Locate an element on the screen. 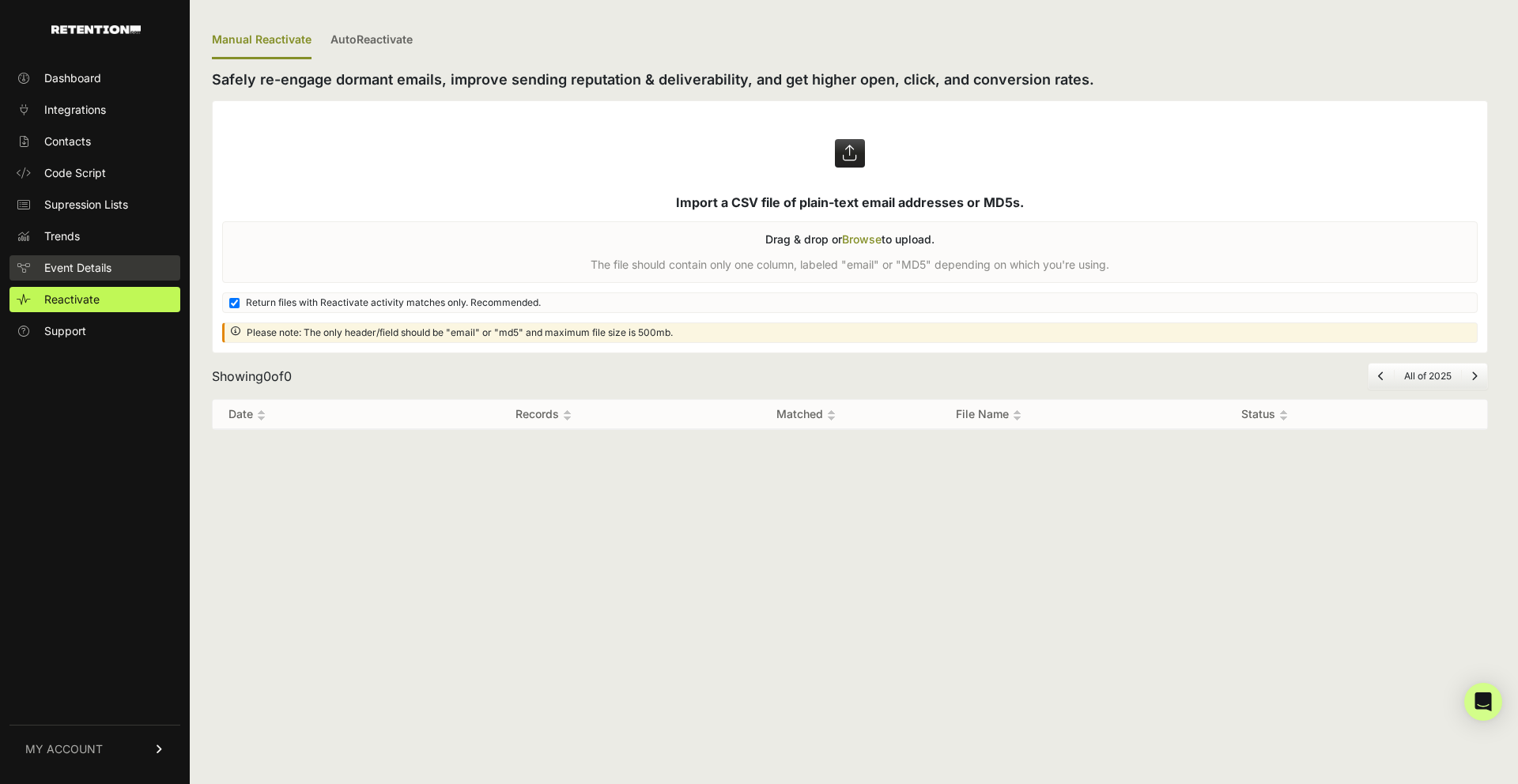 This screenshot has width=1518, height=784. th: Matched is located at coordinates (806, 414).